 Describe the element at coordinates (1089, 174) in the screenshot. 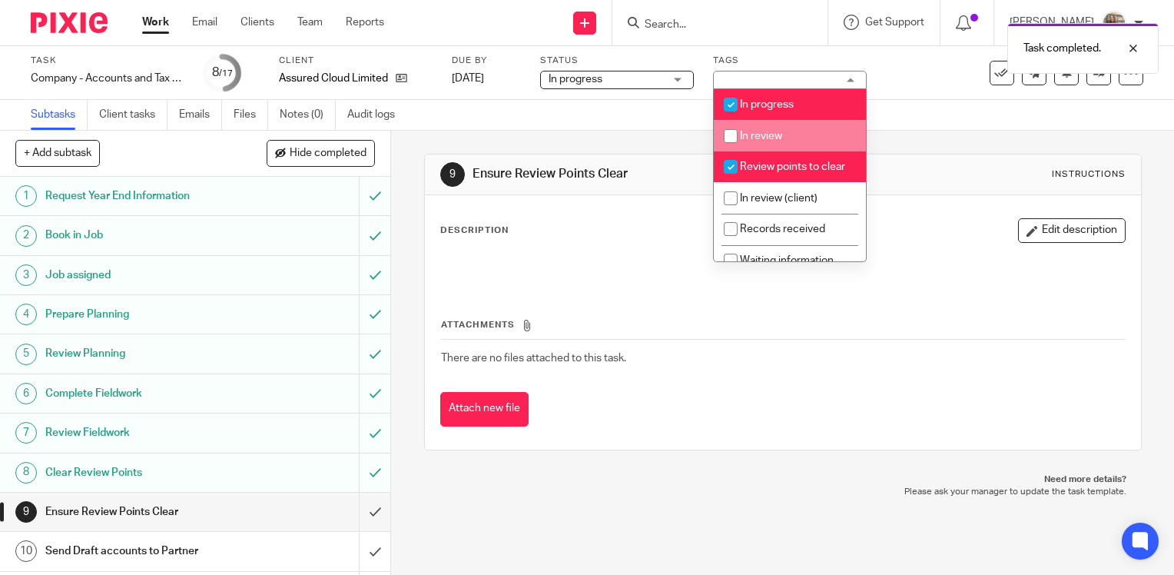

I see `div: Instructions` at that location.